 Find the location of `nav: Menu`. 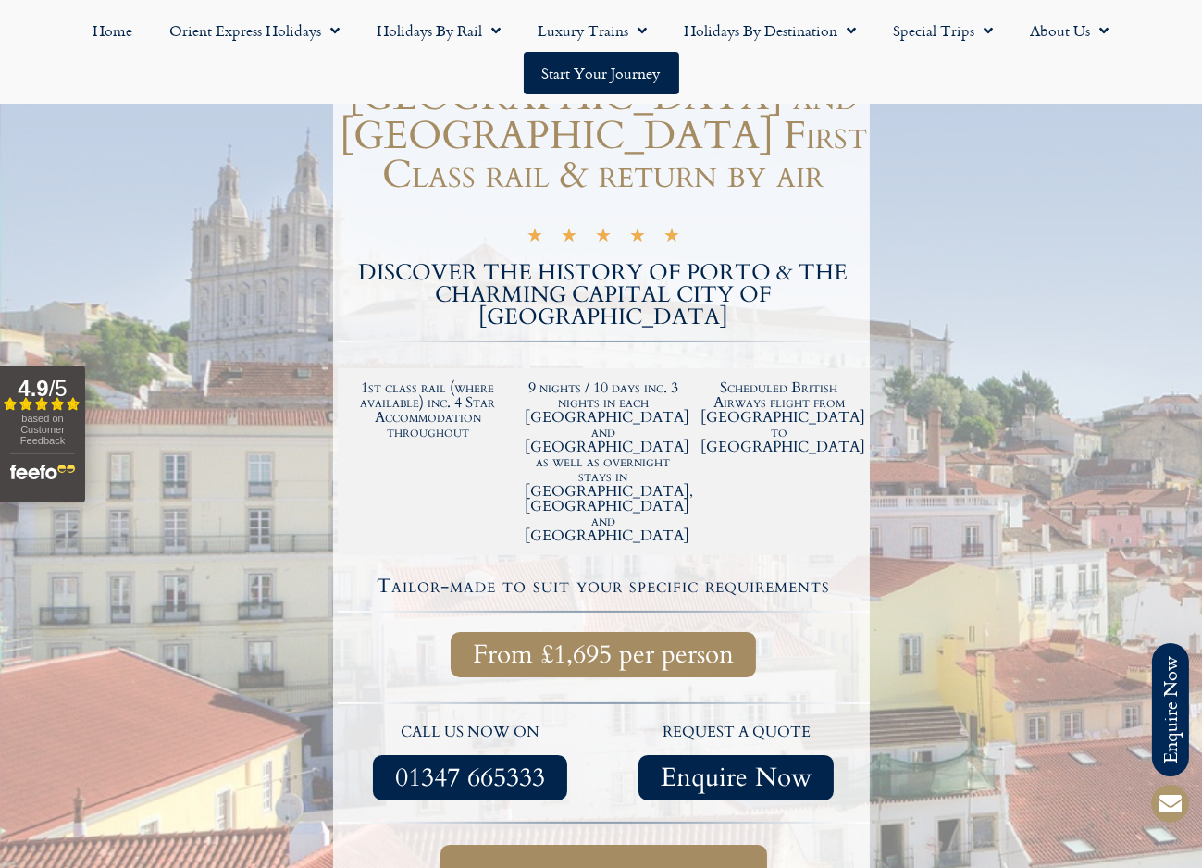

nav: Menu is located at coordinates (601, 52).